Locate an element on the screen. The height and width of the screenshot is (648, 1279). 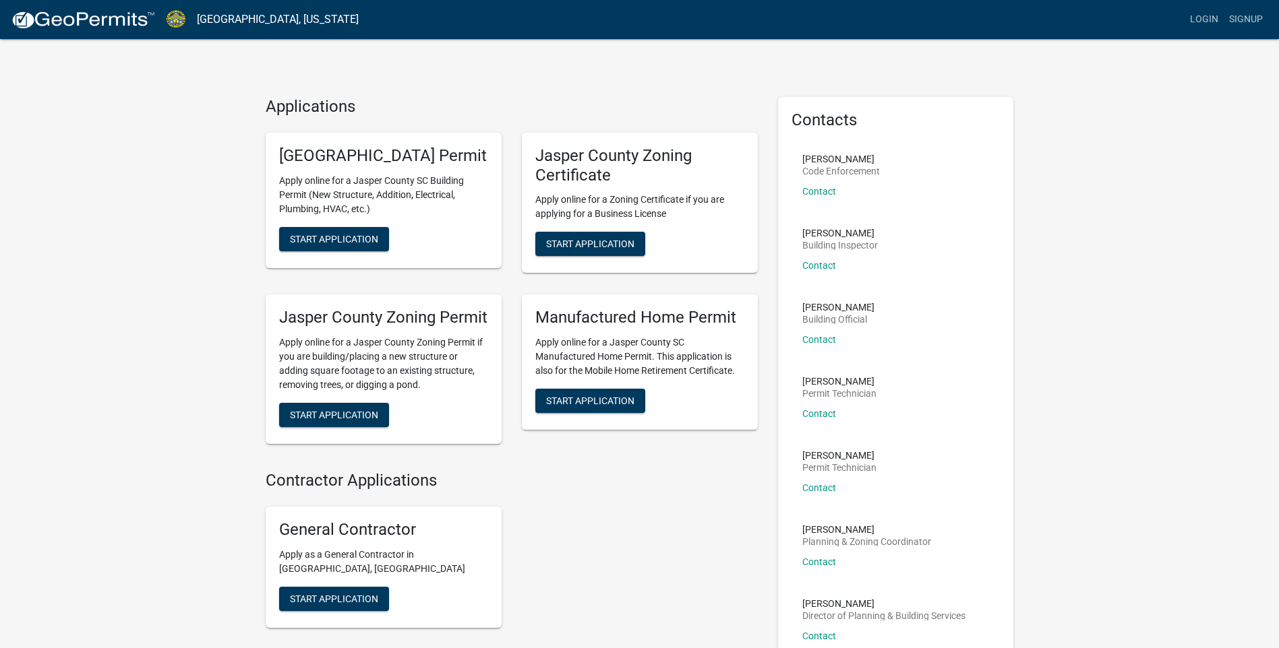
h5: General Contractor is located at coordinates (384, 530).